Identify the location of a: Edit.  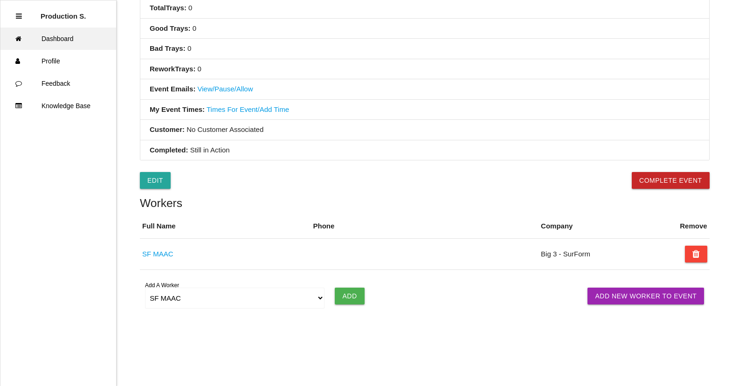
(155, 180).